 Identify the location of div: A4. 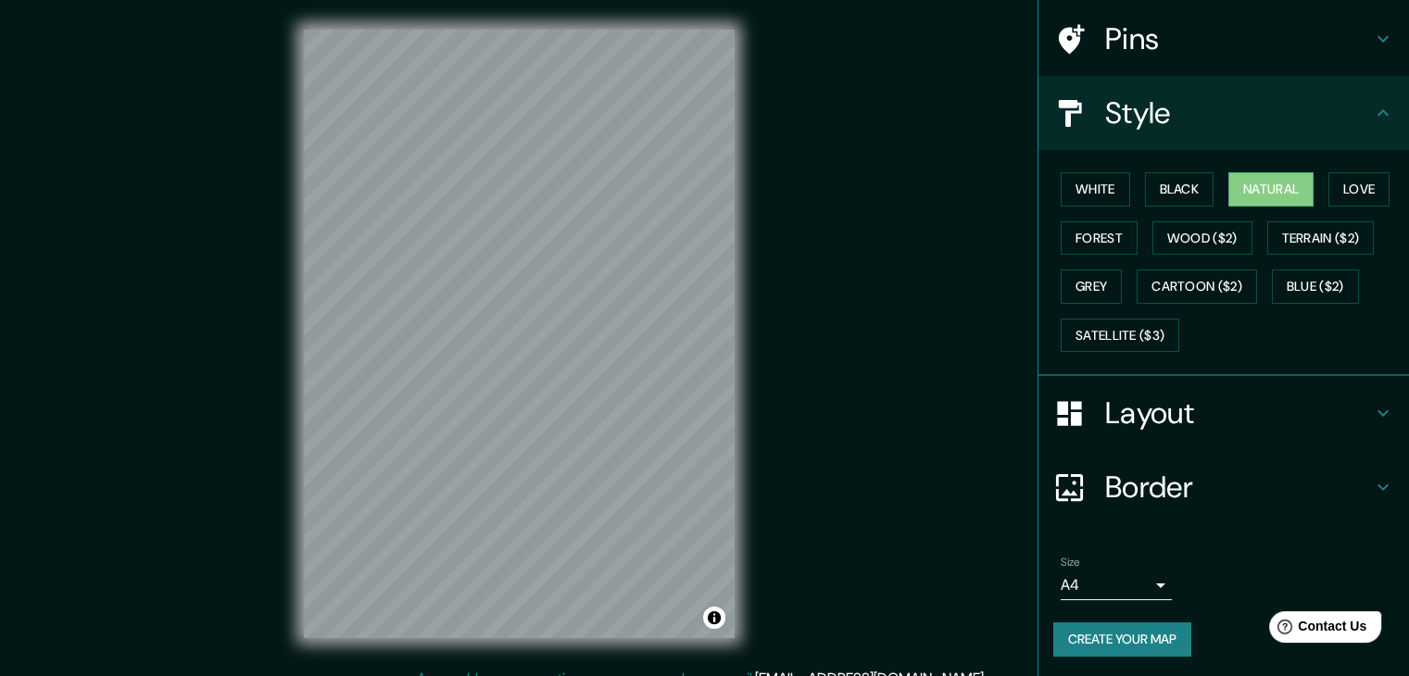
(1117, 586).